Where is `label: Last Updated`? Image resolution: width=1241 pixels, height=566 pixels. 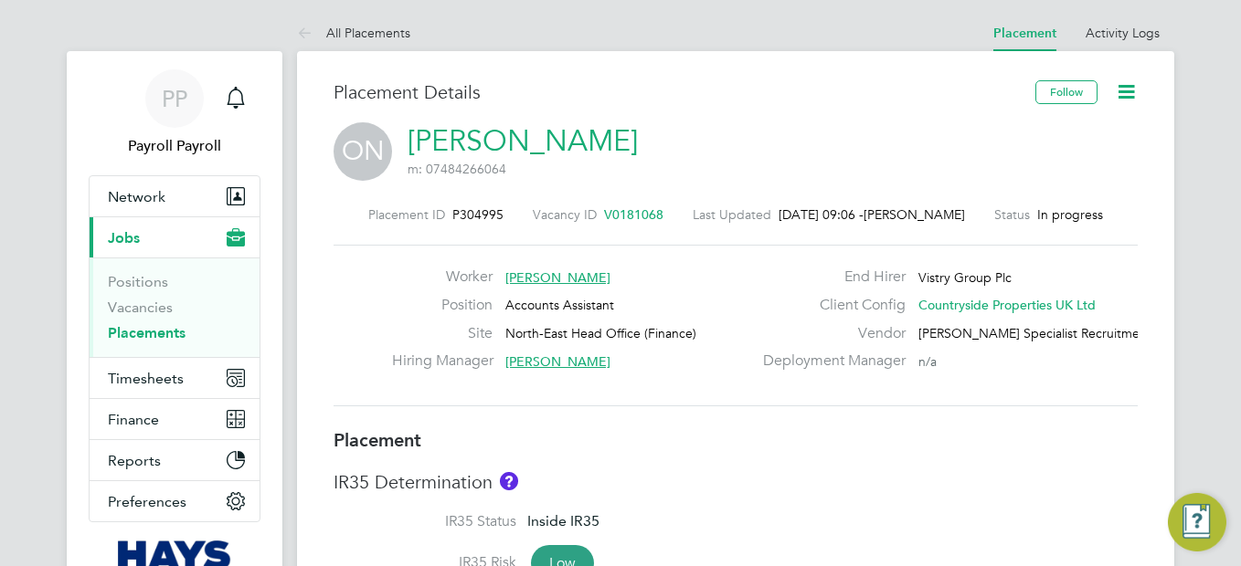 label: Last Updated is located at coordinates (732, 215).